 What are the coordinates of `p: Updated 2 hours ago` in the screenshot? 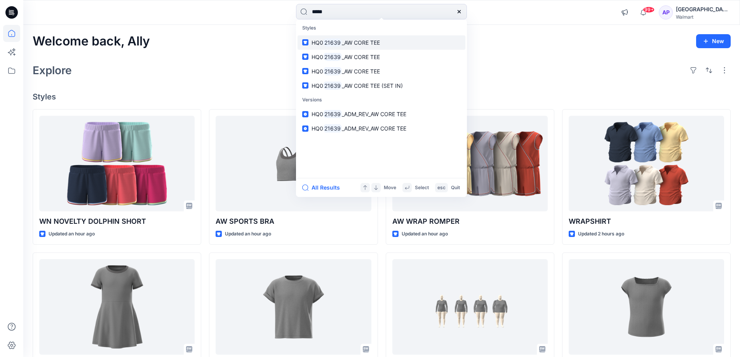 It's located at (601, 234).